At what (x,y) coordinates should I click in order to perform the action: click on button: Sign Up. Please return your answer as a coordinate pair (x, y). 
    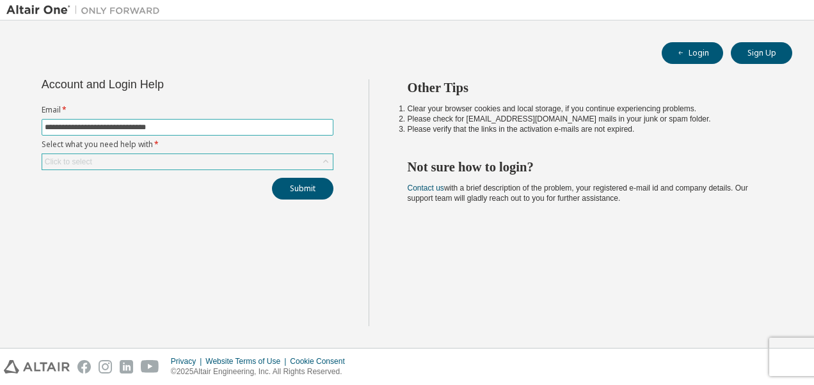
    Looking at the image, I should click on (762, 53).